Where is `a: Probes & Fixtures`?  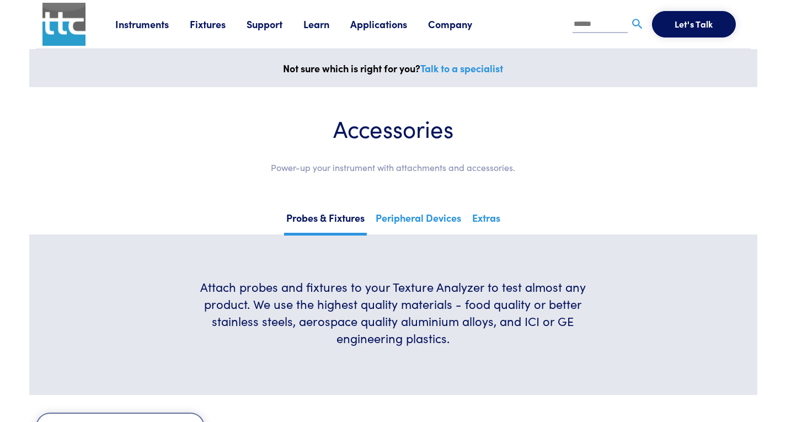 a: Probes & Fixtures is located at coordinates (325, 222).